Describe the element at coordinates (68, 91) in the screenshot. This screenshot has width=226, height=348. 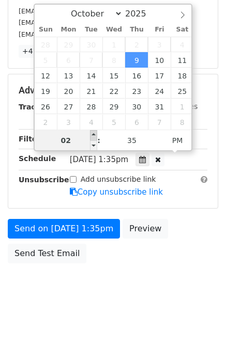
I see `span: October 20, 2025` at that location.